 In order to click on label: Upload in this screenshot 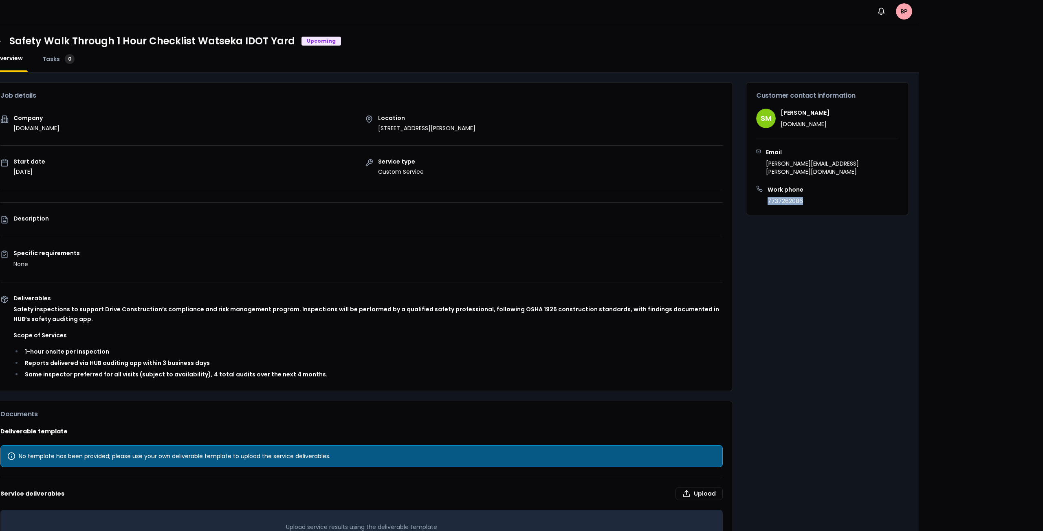, I will do `click(699, 494)`.